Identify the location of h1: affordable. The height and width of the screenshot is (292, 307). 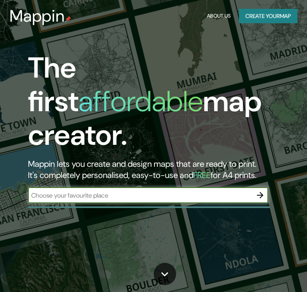
(140, 101).